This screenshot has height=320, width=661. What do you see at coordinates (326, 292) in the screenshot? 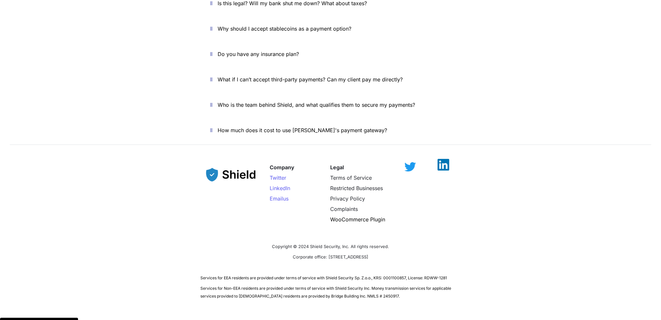
I see `span: Services for Non-EEA residents are provided under terms of service with Shield Security Inc. Mone...` at bounding box center [326, 292].